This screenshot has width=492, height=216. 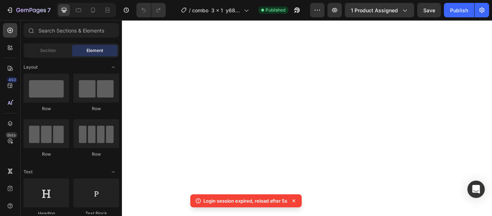 What do you see at coordinates (71, 30) in the screenshot?
I see `input: Search Sections & Elements` at bounding box center [71, 30].